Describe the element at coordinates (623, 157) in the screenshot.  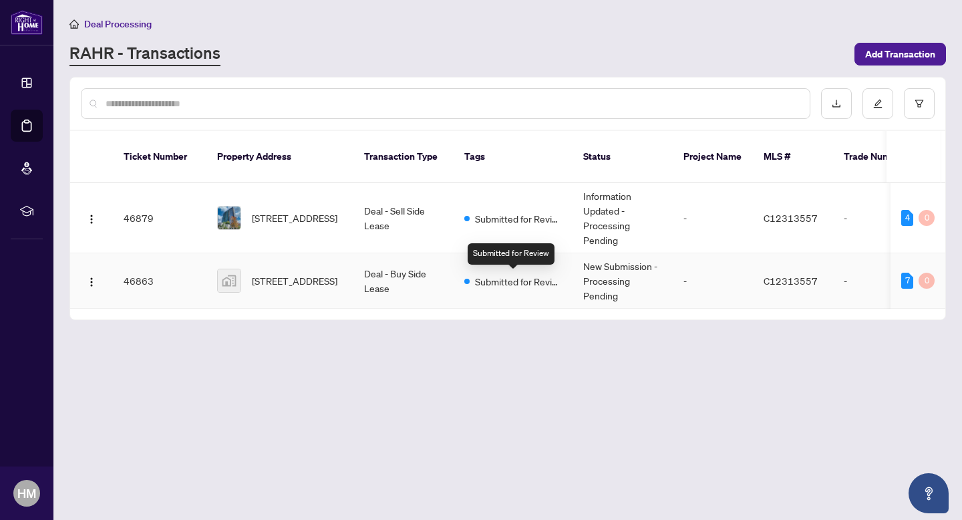
I see `th: Status` at that location.